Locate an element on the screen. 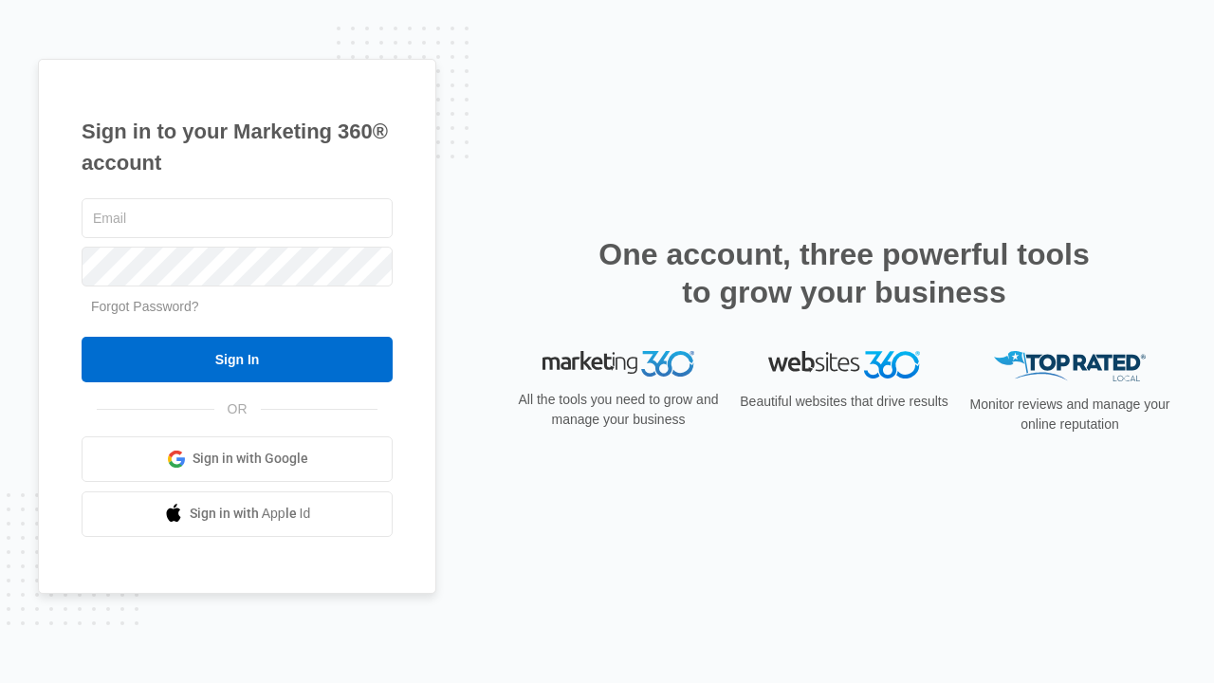 This screenshot has width=1214, height=683. img: Marketing 360 is located at coordinates (618, 364).